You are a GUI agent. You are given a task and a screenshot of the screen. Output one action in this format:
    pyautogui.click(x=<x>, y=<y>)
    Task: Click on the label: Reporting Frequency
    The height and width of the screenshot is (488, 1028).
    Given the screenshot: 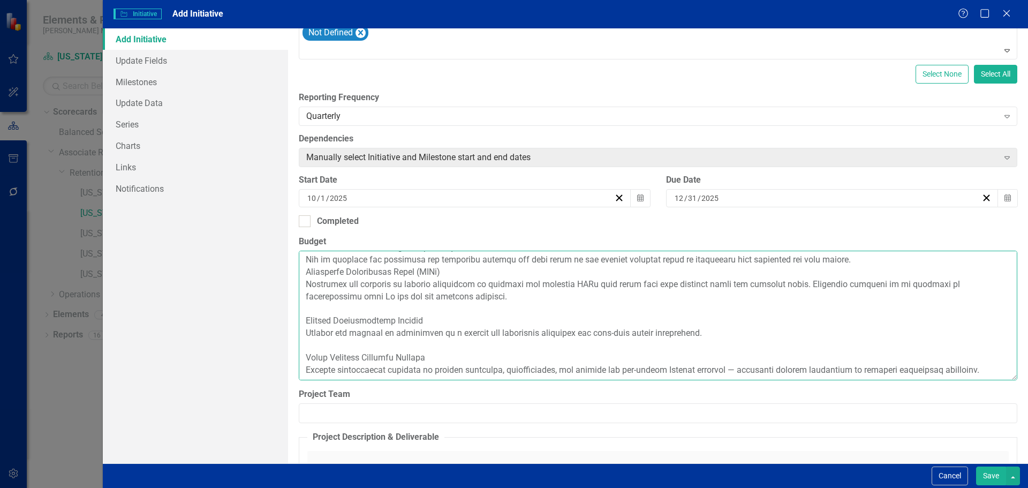 What is the action you would take?
    pyautogui.click(x=658, y=97)
    